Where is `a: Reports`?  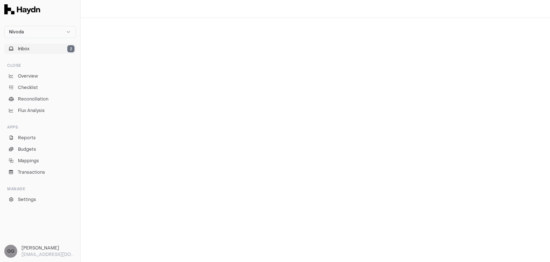 a: Reports is located at coordinates (40, 138).